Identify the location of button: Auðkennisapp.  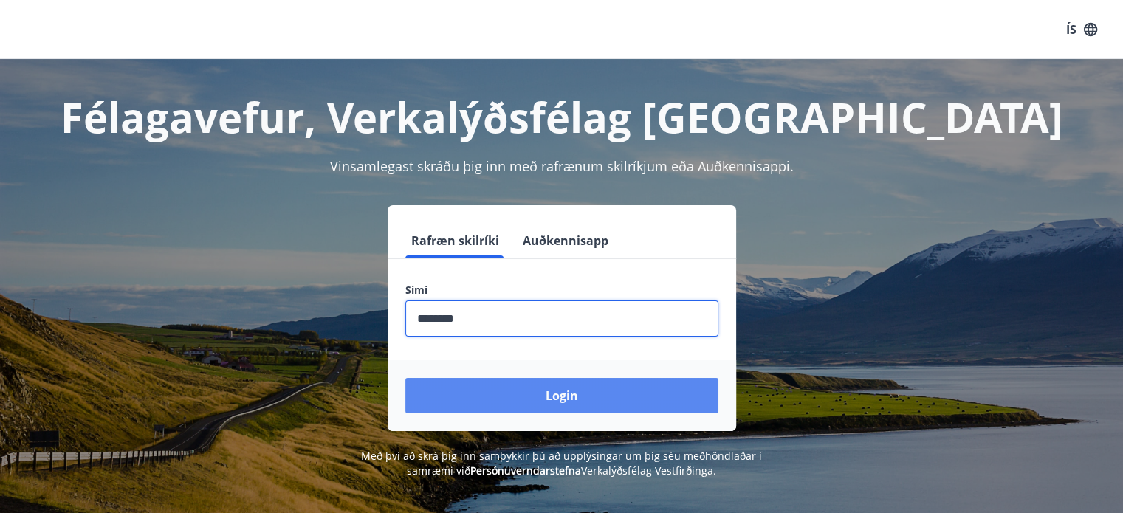
(566, 241).